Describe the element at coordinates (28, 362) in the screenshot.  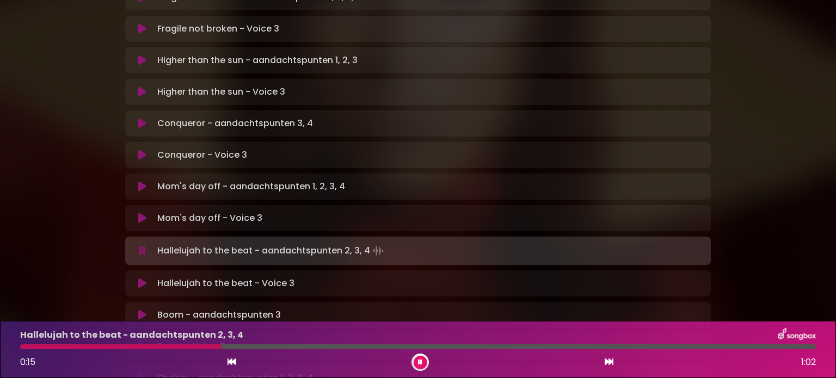
I see `span: 0:15` at that location.